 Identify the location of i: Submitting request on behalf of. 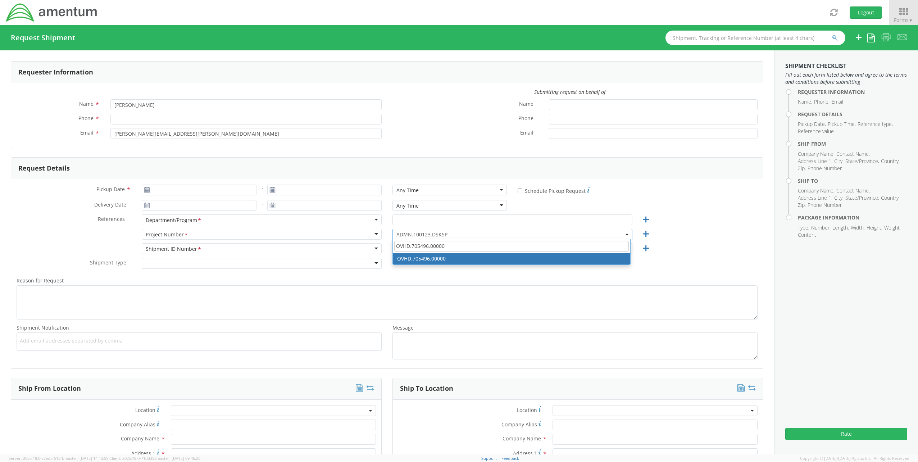
(570, 92).